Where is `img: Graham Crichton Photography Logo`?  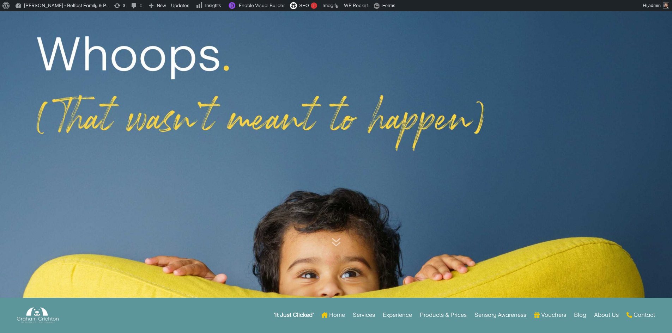 img: Graham Crichton Photography Logo is located at coordinates (38, 315).